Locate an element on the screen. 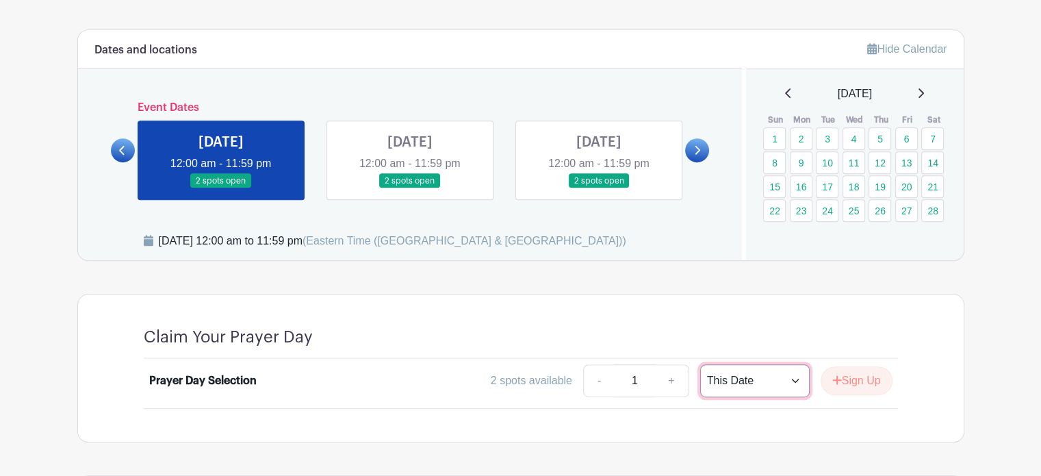 This screenshot has height=476, width=1041. a: 1 is located at coordinates (774, 138).